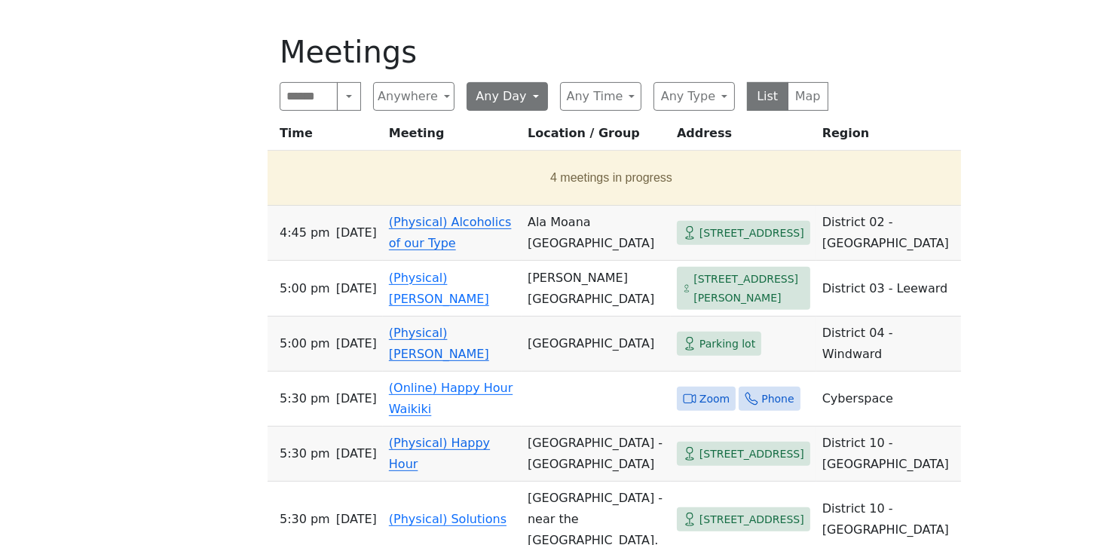  What do you see at coordinates (727, 344) in the screenshot?
I see `span: Parking lot` at bounding box center [727, 344].